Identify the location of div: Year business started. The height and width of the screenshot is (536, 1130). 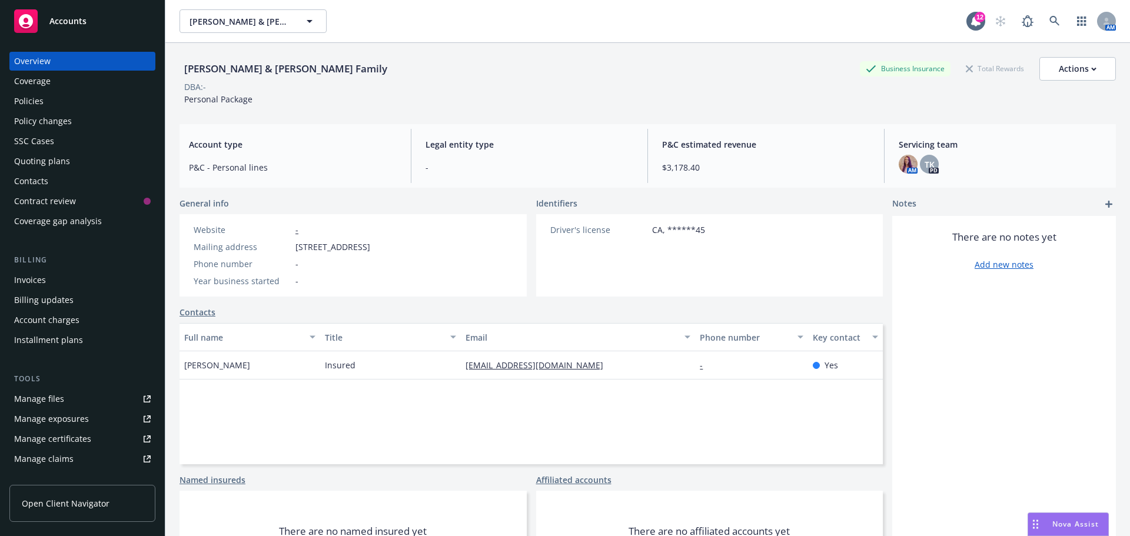
(242, 281).